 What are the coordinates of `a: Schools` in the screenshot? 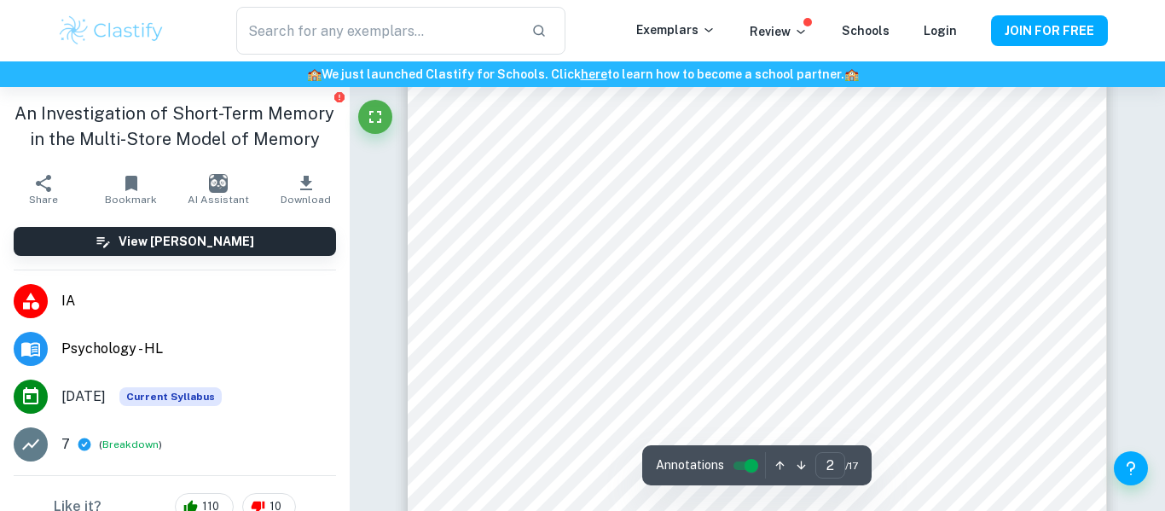 It's located at (866, 31).